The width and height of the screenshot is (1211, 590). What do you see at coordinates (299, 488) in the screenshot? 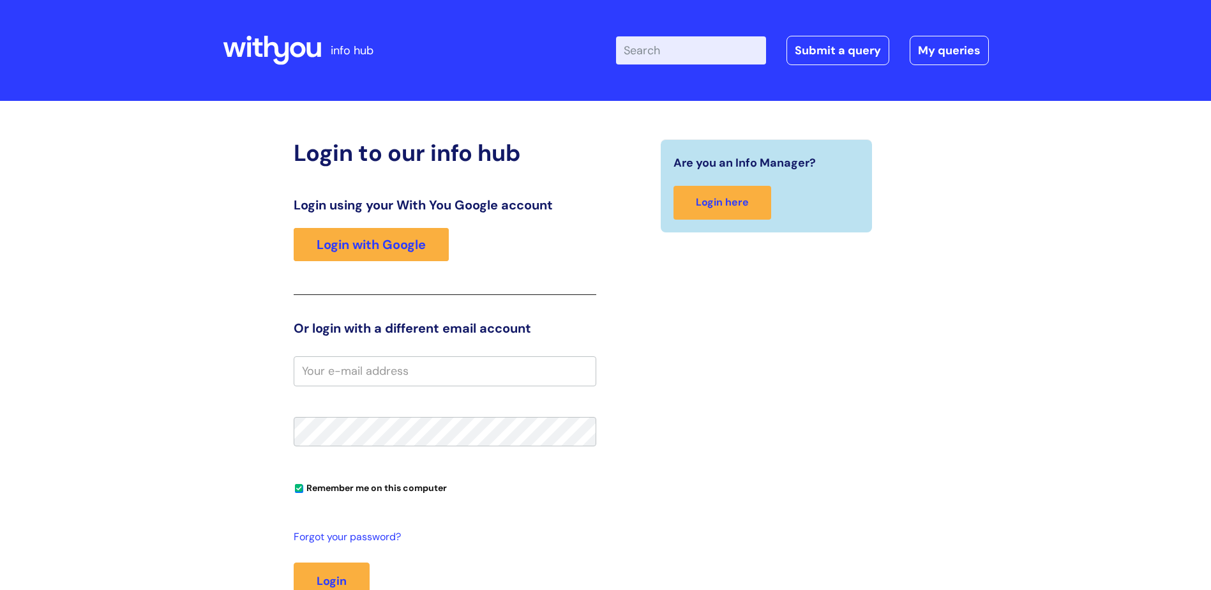
I see `input: Remember me on this computer` at bounding box center [299, 488].